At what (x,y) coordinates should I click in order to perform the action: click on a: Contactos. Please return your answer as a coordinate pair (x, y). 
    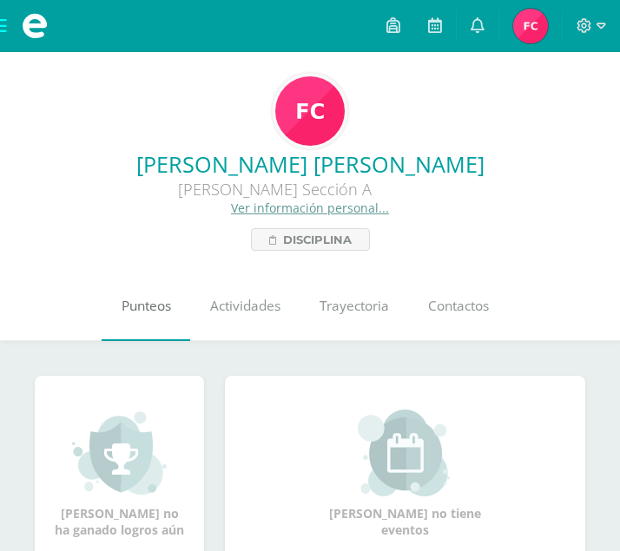
    Looking at the image, I should click on (458, 306).